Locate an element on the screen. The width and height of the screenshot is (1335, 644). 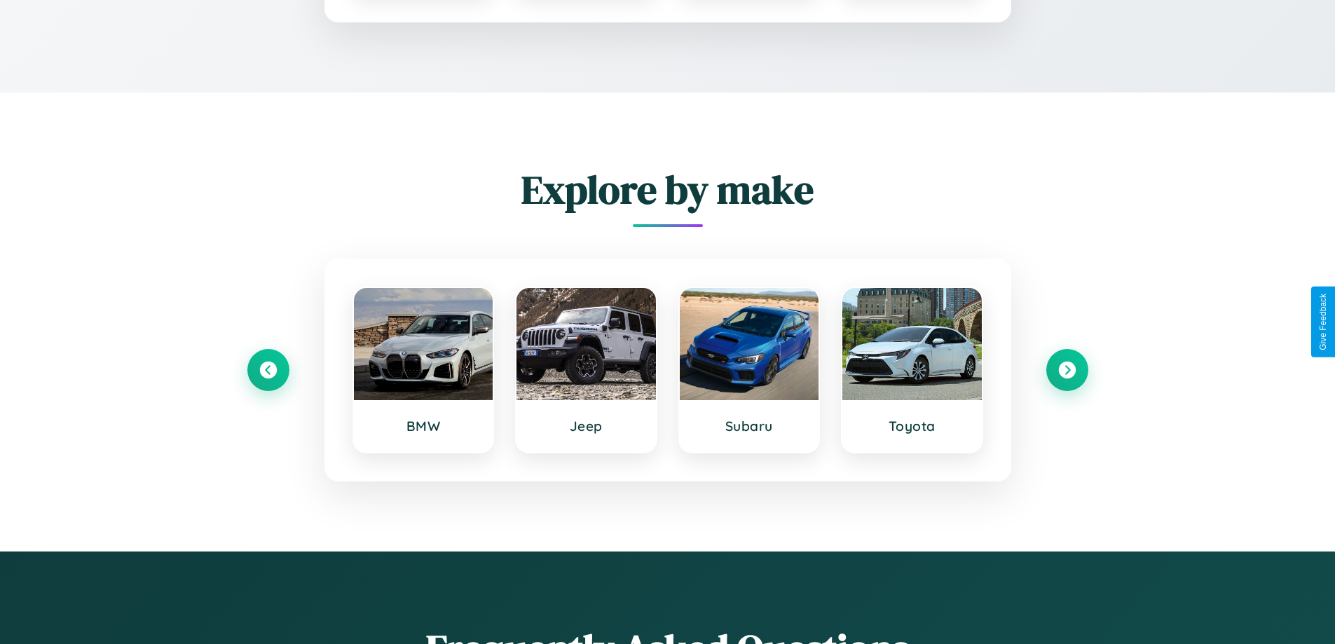
div: Give Feedback is located at coordinates (1324, 322).